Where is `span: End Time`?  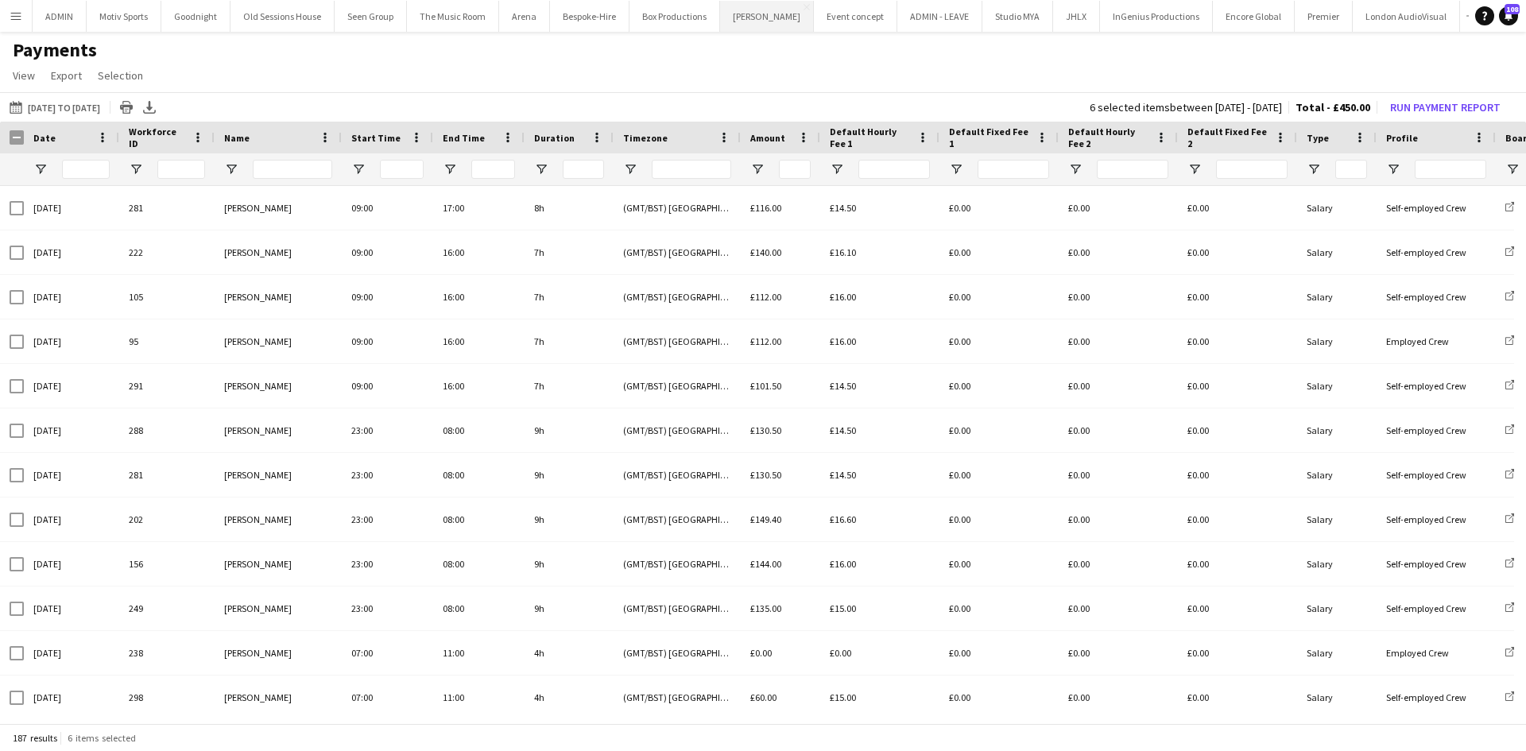 span: End Time is located at coordinates (463, 138).